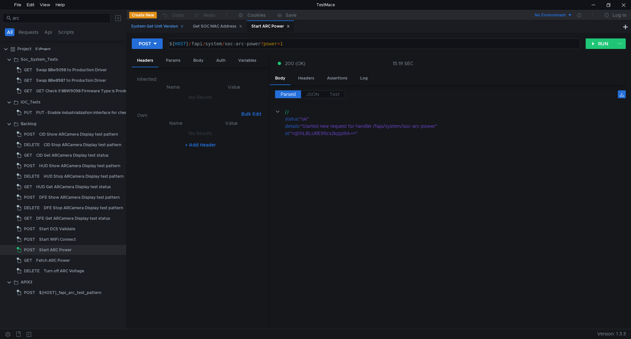  Describe the element at coordinates (200, 145) in the screenshot. I see `button: + Add Header` at that location.